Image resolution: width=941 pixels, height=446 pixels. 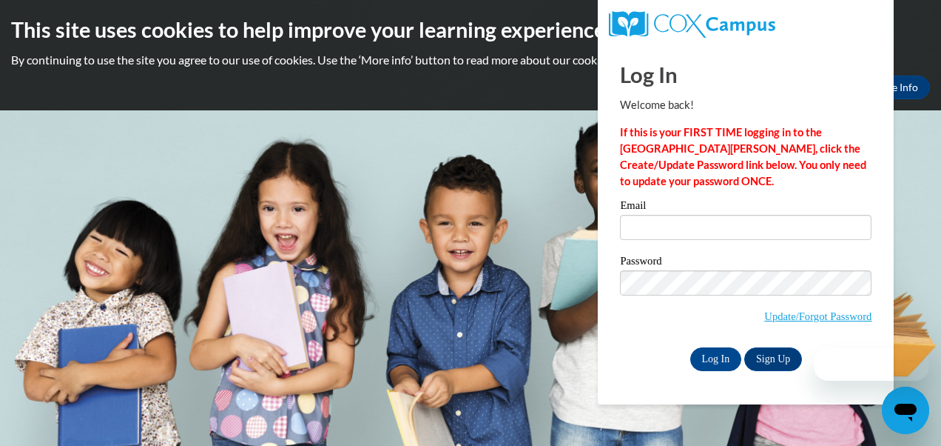 What do you see at coordinates (818, 316) in the screenshot?
I see `a: Update/Forgot Password` at bounding box center [818, 316].